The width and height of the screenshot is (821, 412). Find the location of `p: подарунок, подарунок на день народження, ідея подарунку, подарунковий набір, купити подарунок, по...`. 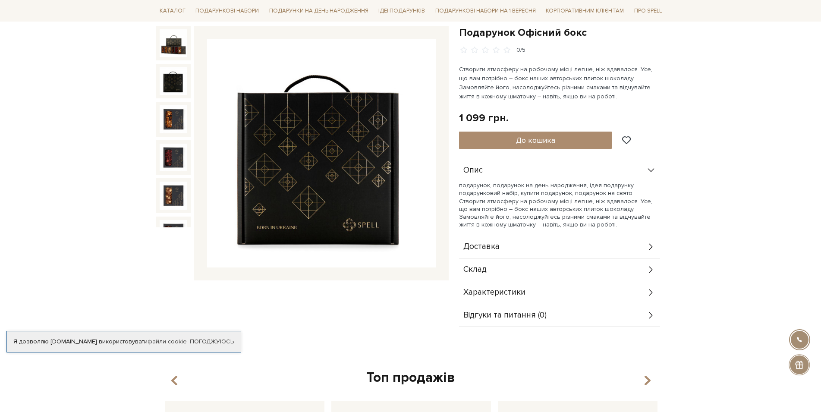

p: подарунок, подарунок на день народження, ідея подарунку, подарунковий набір, купити подарунок, по... is located at coordinates (560, 205).